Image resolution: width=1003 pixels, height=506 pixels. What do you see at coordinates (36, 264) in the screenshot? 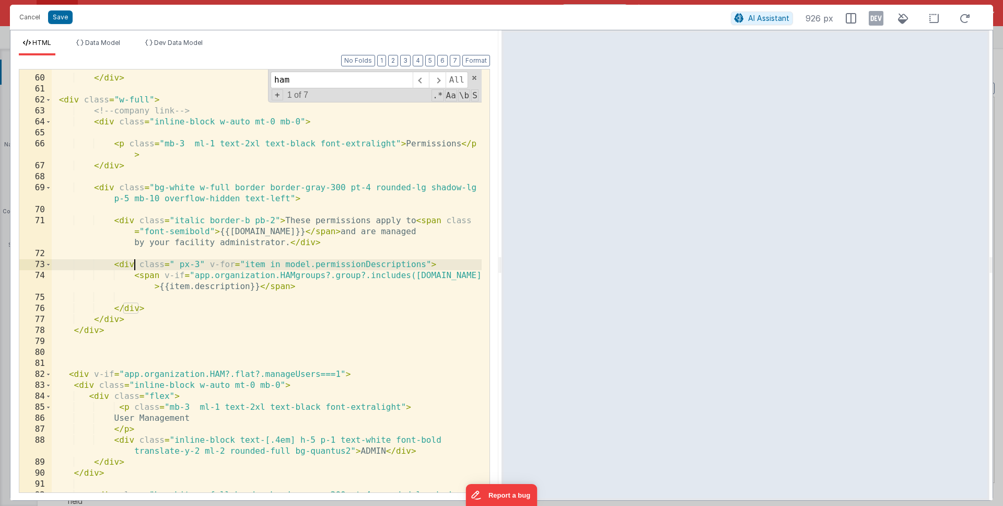
I see `div: 73` at bounding box center [36, 264].